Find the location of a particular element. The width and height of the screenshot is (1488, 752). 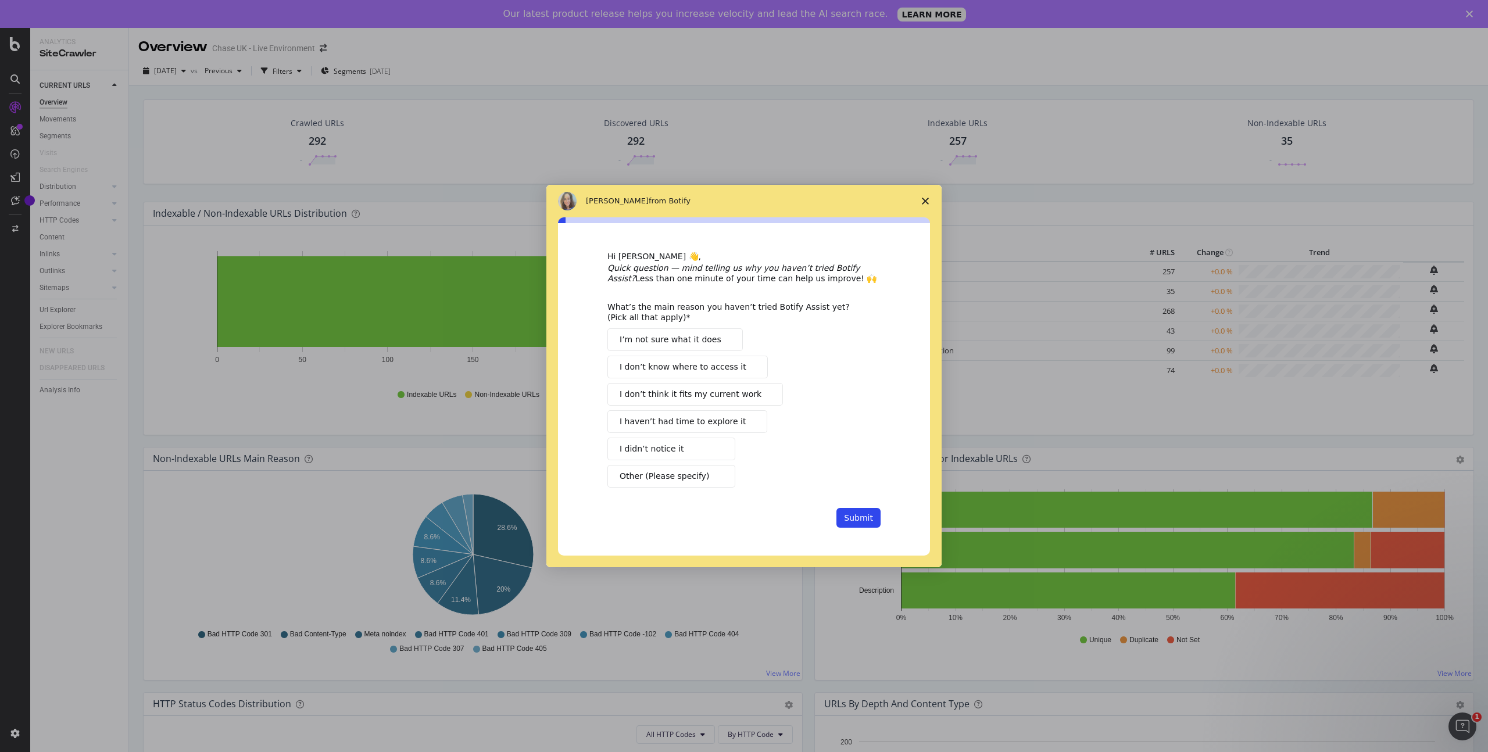

span: Other (Please specify) is located at coordinates (664, 476).